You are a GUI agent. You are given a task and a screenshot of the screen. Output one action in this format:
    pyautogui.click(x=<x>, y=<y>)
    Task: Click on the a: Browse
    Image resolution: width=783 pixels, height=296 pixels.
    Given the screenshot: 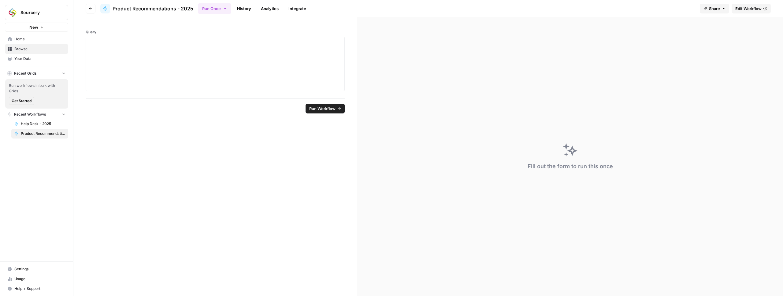 What is the action you would take?
    pyautogui.click(x=36, y=49)
    